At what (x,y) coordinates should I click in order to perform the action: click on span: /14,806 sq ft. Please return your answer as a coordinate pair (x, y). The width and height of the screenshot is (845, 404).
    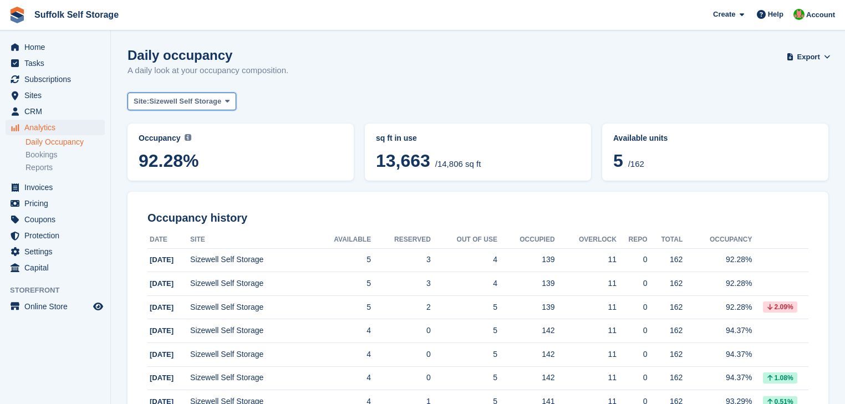
    Looking at the image, I should click on (458, 164).